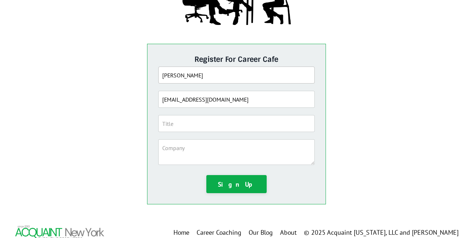  What do you see at coordinates (236, 59) in the screenshot?
I see `h5: Register For Career Cafe` at bounding box center [236, 59].